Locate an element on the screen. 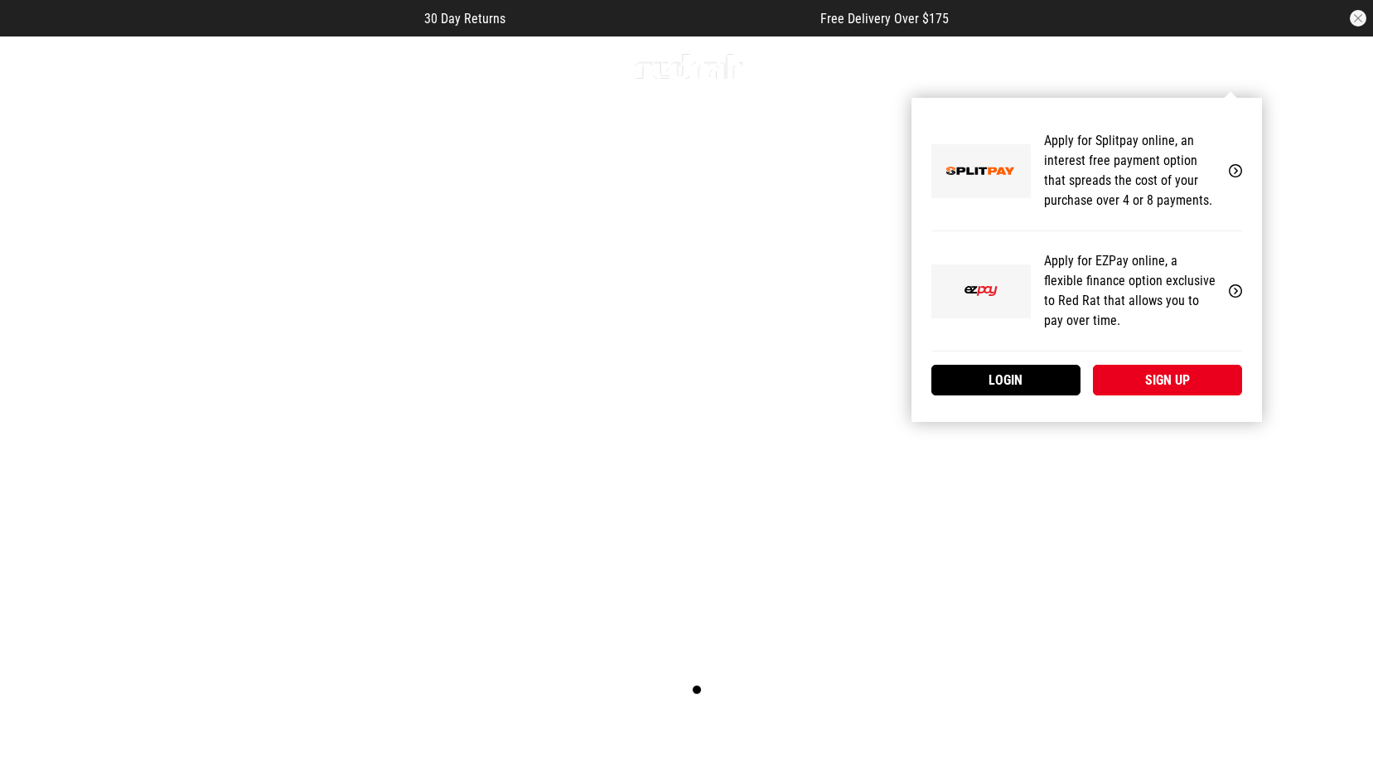 The image size is (1373, 766). a: Men is located at coordinates (166, 66).